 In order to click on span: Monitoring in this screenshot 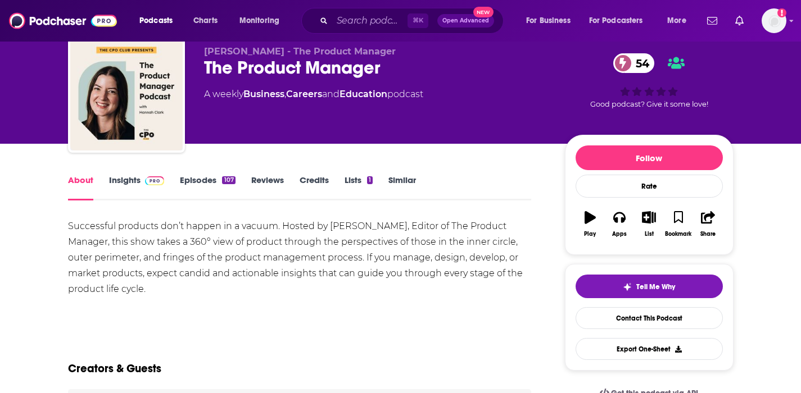, I will do `click(259, 21)`.